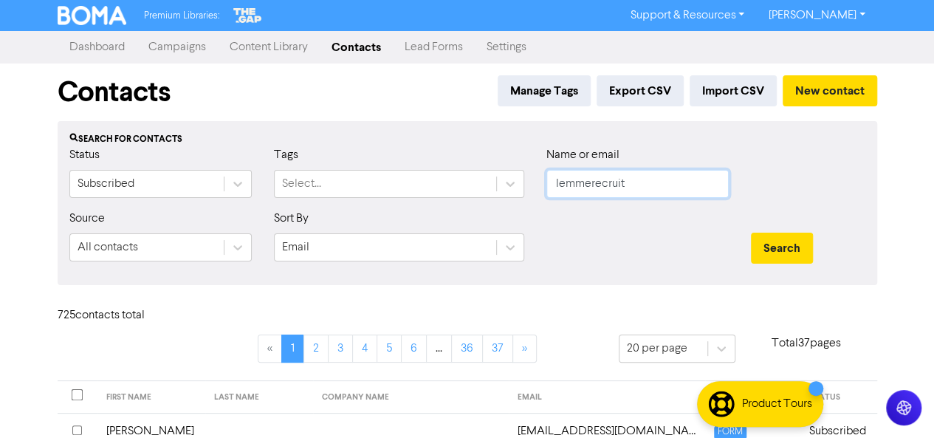 The image size is (934, 438). Describe the element at coordinates (897, 402) in the screenshot. I see `div: Chat Widget` at that location.